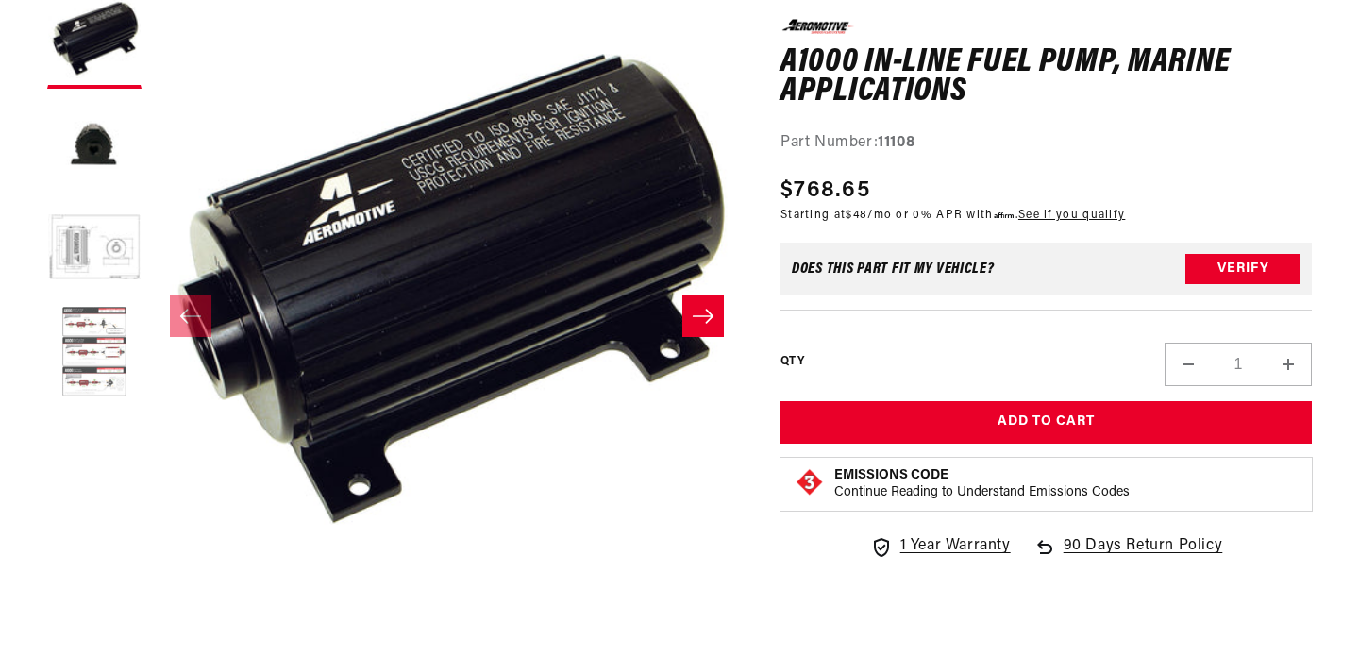  Describe the element at coordinates (1046, 143) in the screenshot. I see `div: Part Number:` at that location.